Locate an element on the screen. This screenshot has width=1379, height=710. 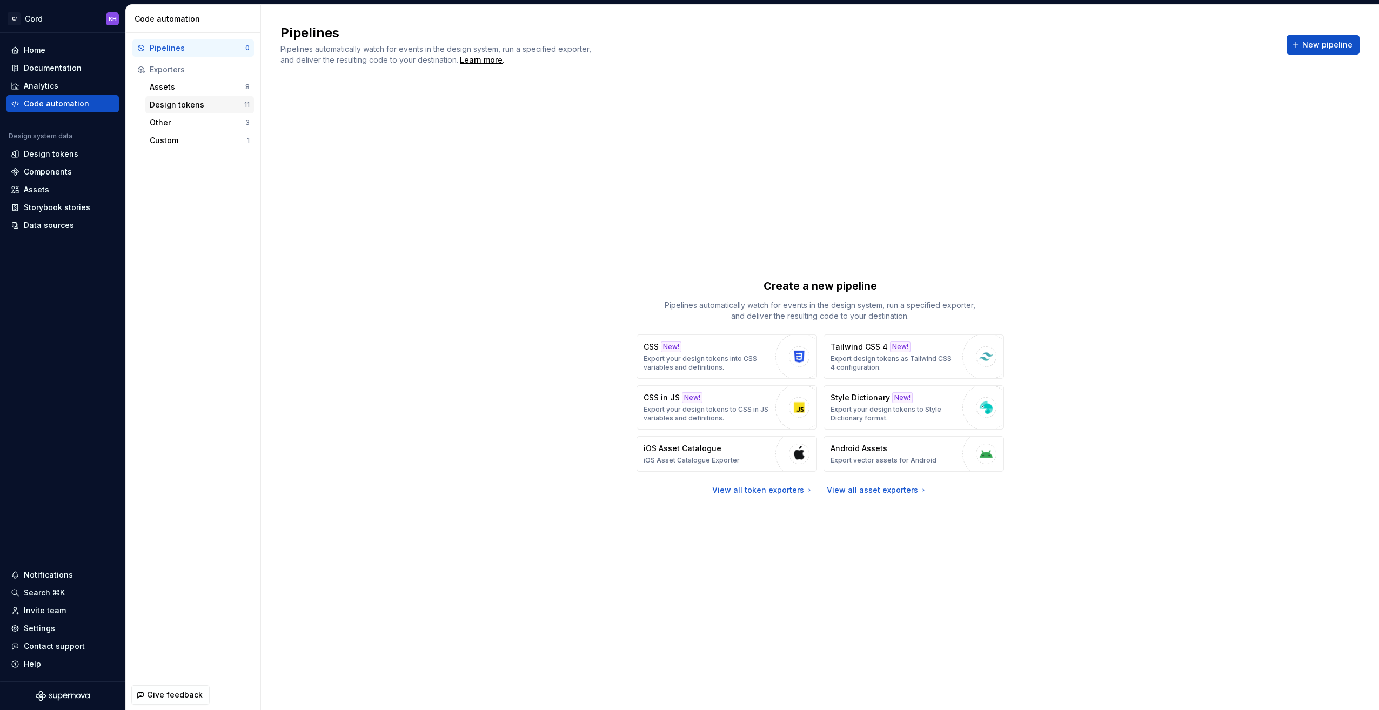
a: Pipelines0 is located at coordinates (193, 48).